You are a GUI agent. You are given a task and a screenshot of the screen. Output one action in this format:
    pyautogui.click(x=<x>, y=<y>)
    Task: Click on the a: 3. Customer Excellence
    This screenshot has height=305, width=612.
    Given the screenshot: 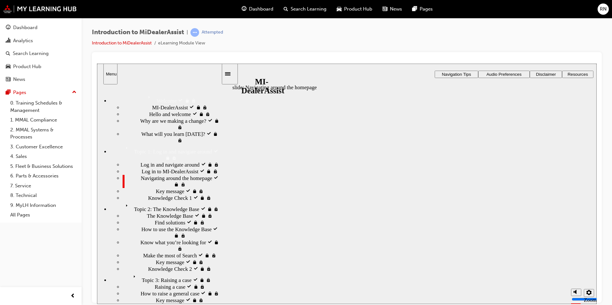 What is the action you would take?
    pyautogui.click(x=43, y=147)
    